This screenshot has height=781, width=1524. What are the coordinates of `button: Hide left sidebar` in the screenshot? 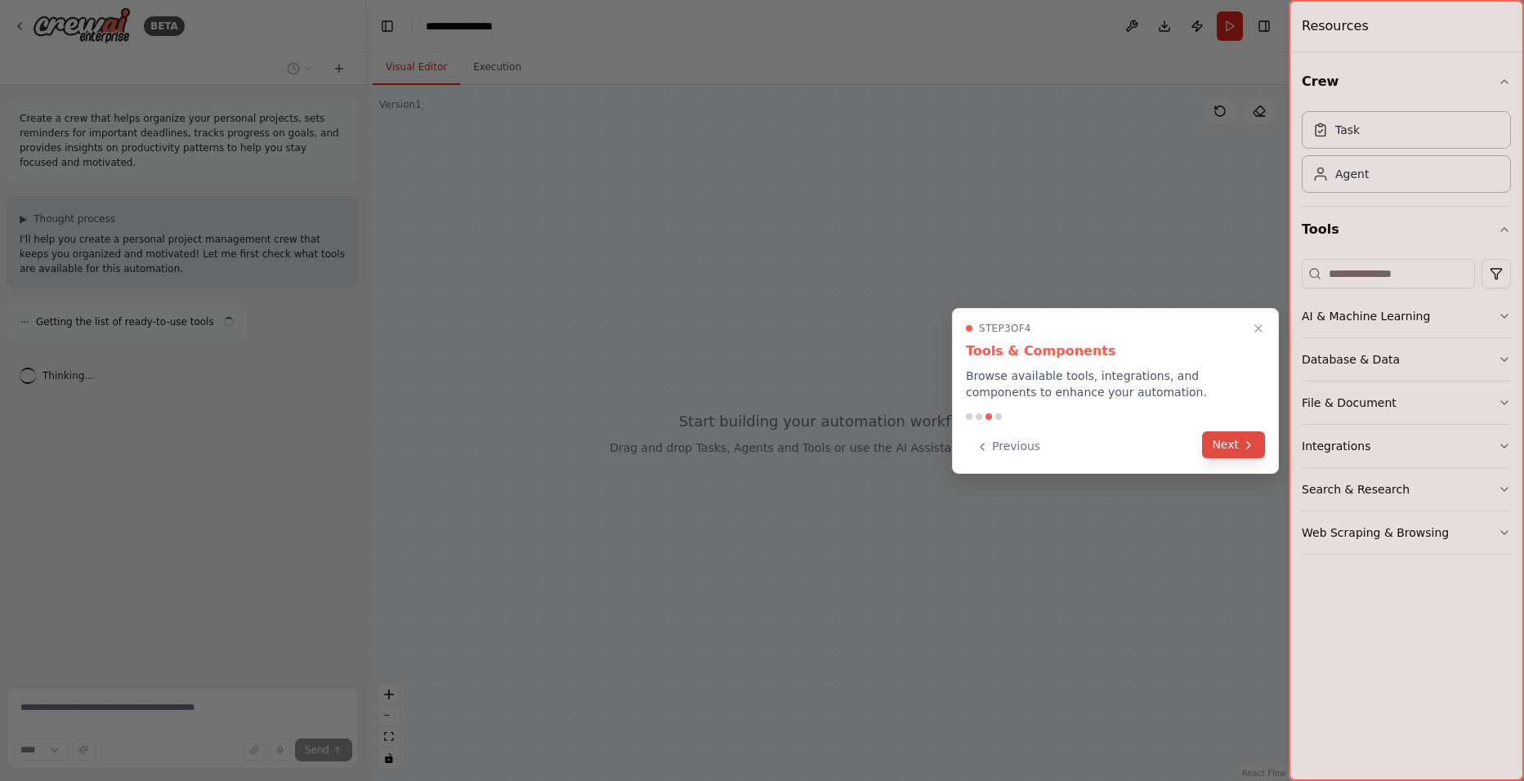 It's located at (387, 26).